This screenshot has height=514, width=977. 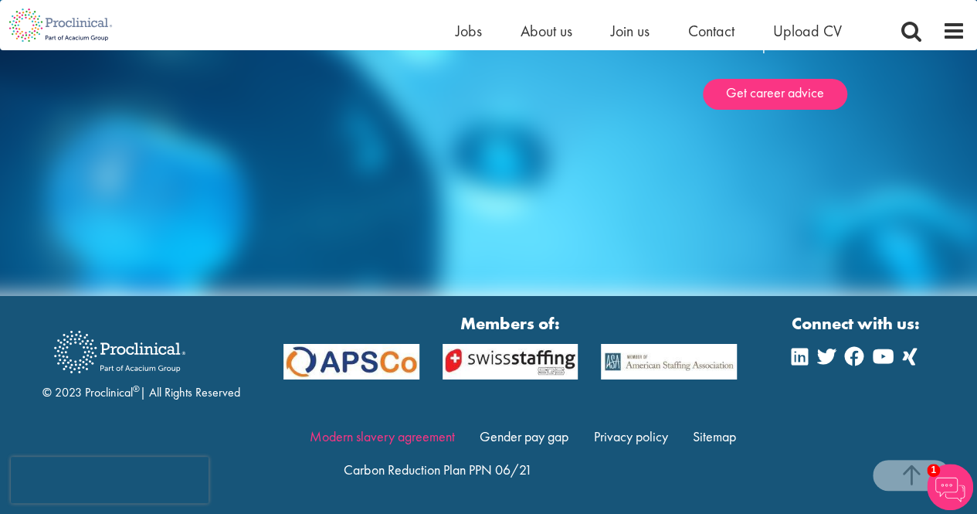 What do you see at coordinates (141, 360) in the screenshot?
I see `div: © 2023 Proclinical | All Rights Reserved` at bounding box center [141, 360].